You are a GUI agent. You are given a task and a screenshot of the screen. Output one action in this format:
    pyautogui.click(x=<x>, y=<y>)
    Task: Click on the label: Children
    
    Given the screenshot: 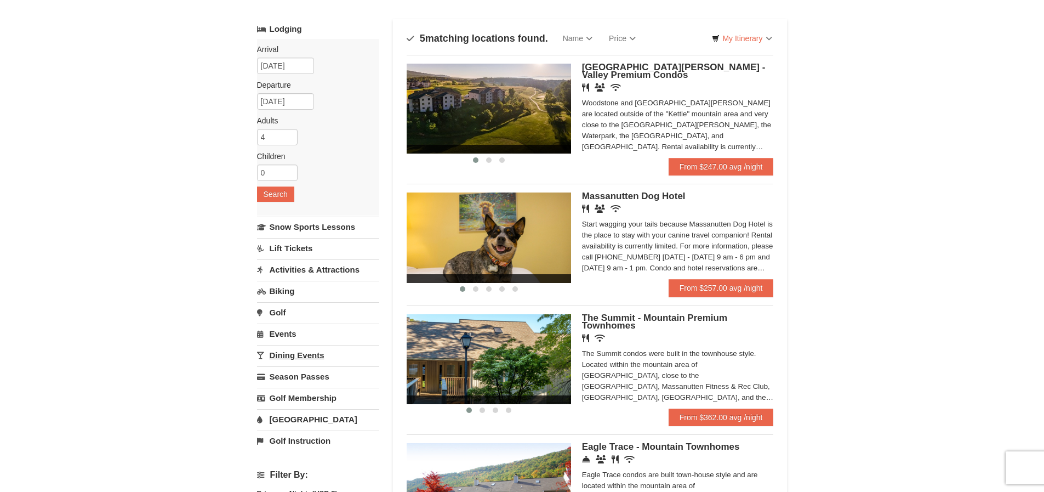 What is the action you would take?
    pyautogui.click(x=314, y=156)
    